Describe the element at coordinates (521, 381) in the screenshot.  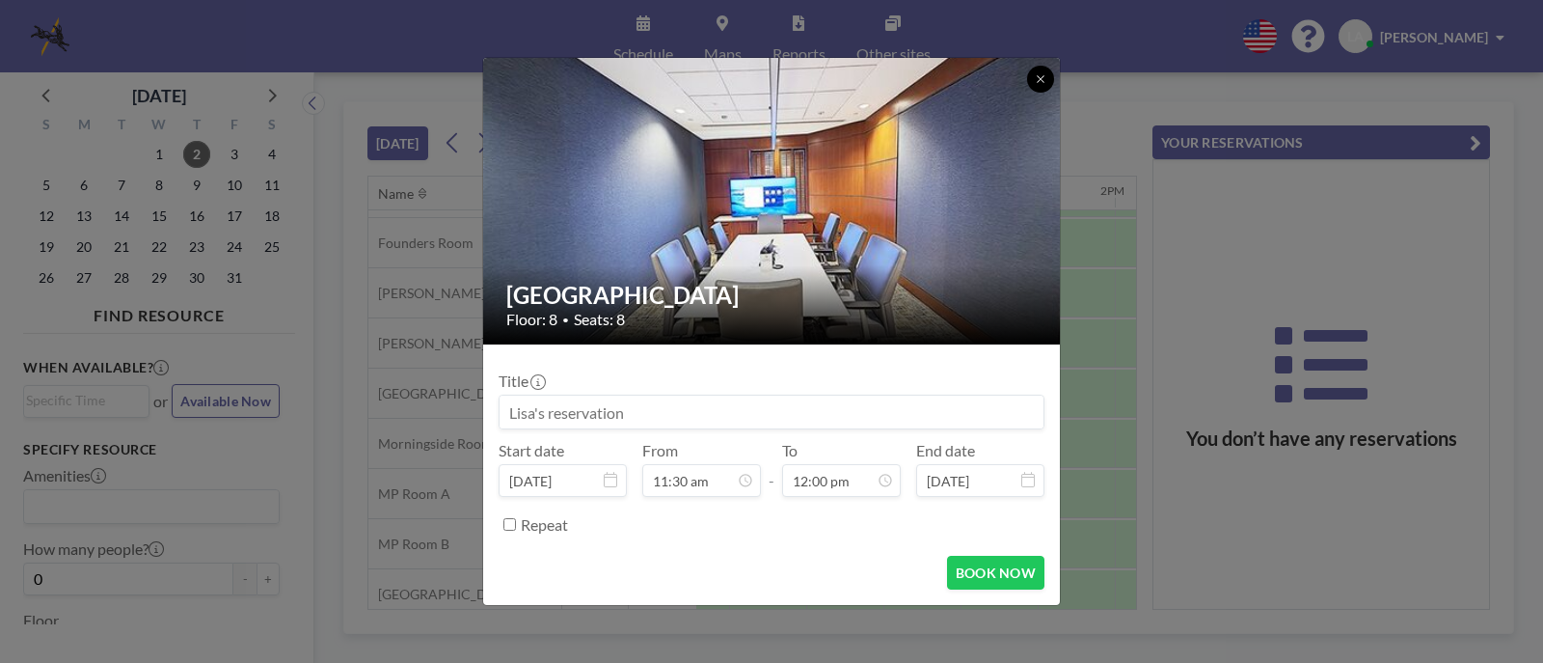
I see `label: Title` at that location.